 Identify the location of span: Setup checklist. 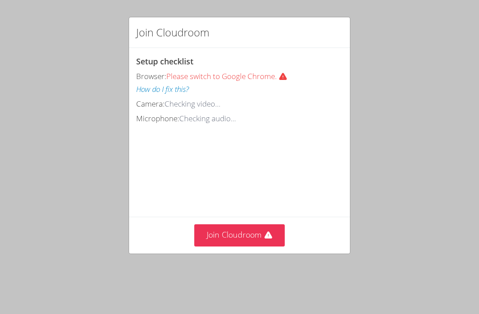
(165, 61).